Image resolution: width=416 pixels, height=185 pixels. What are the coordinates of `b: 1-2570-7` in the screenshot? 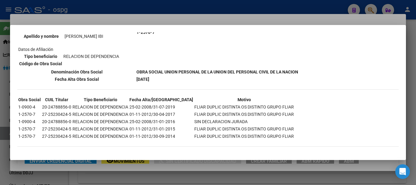 It's located at (145, 32).